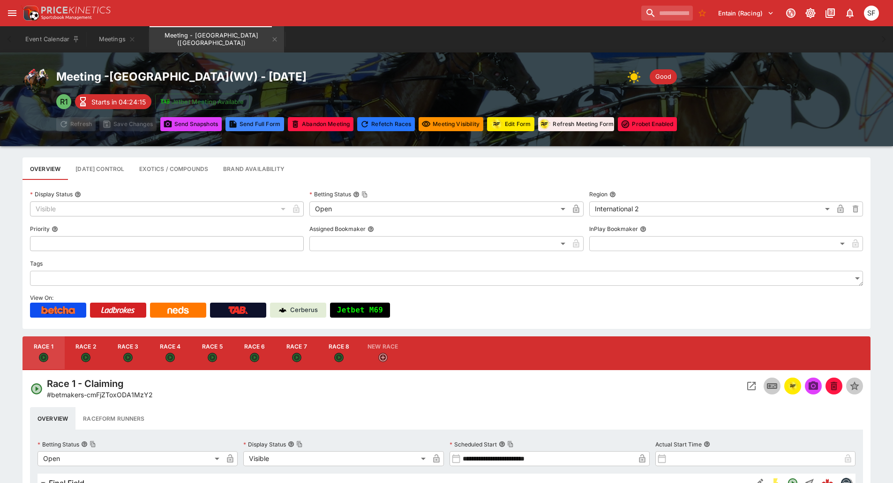  What do you see at coordinates (119, 102) in the screenshot?
I see `p: Starts in 04:24:15` at bounding box center [119, 102].